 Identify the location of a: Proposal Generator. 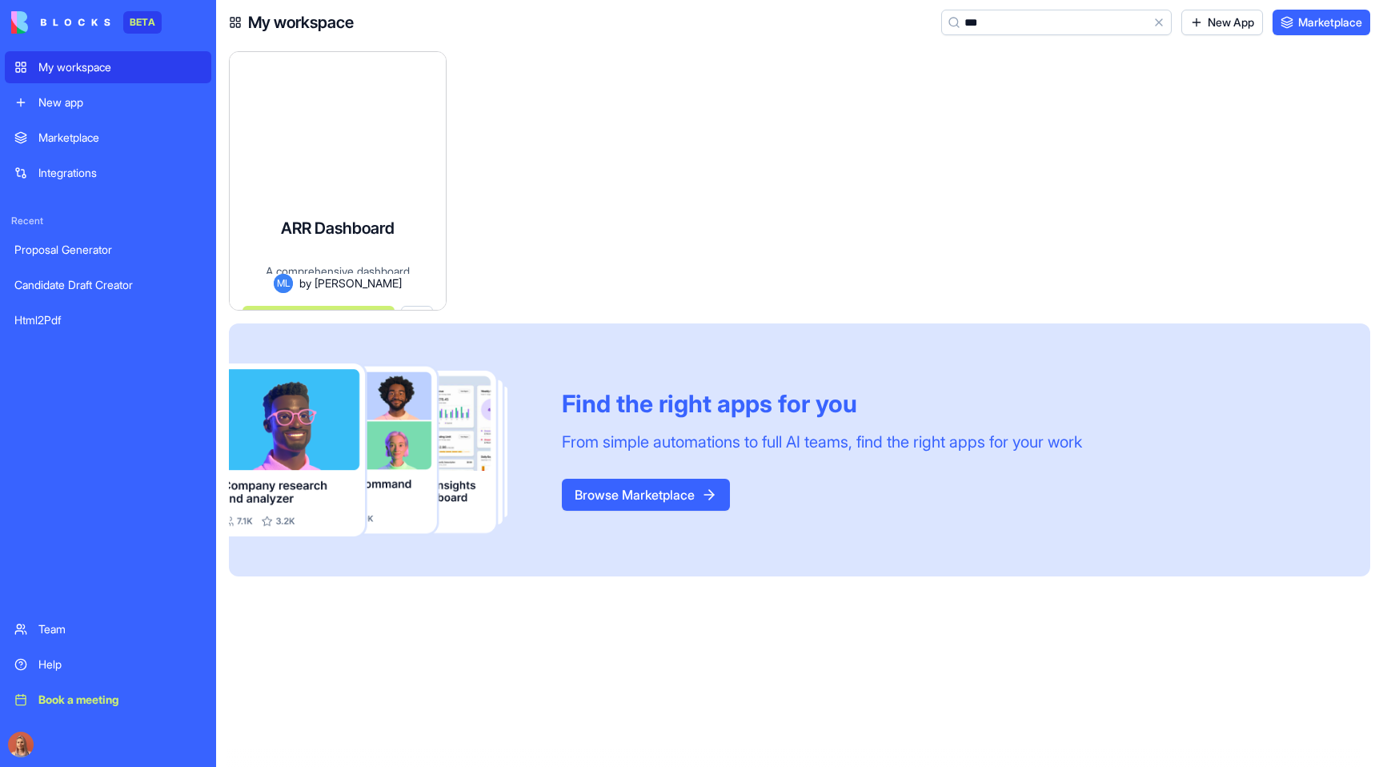
(108, 250).